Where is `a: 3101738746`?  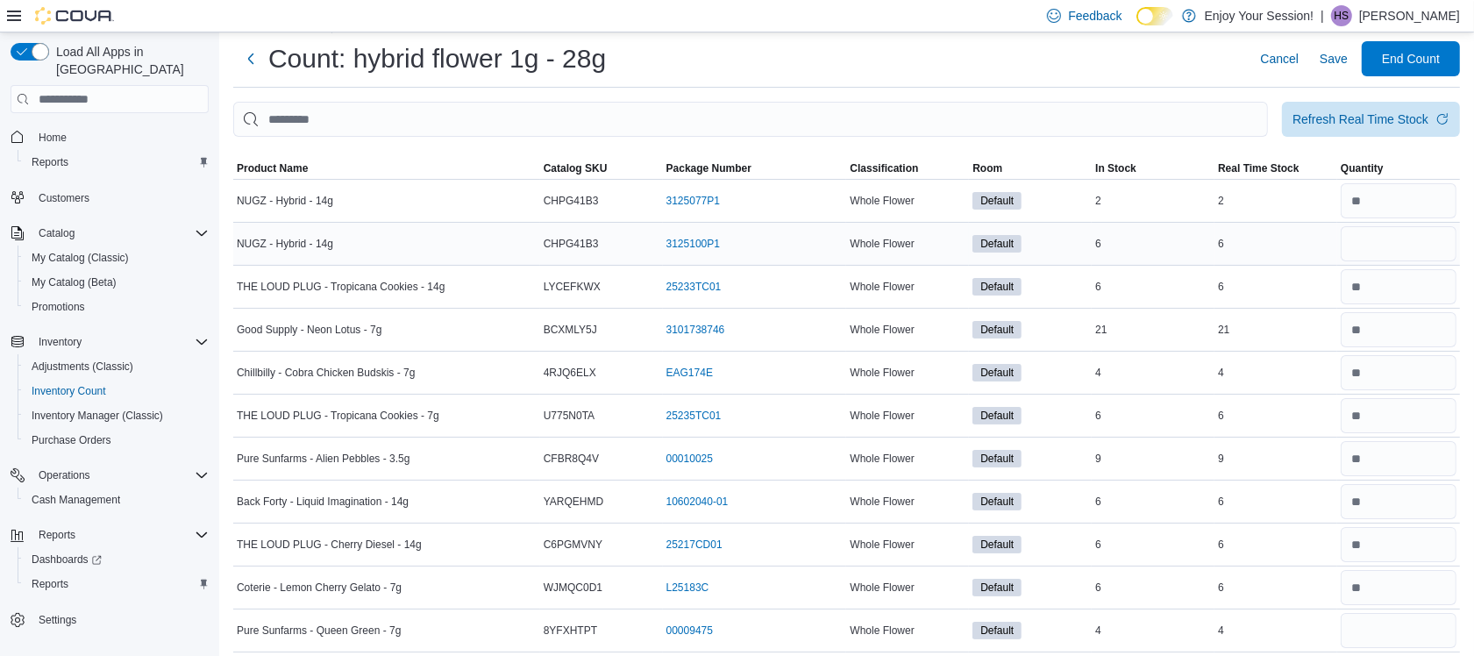
a: 3101738746 is located at coordinates (695, 330).